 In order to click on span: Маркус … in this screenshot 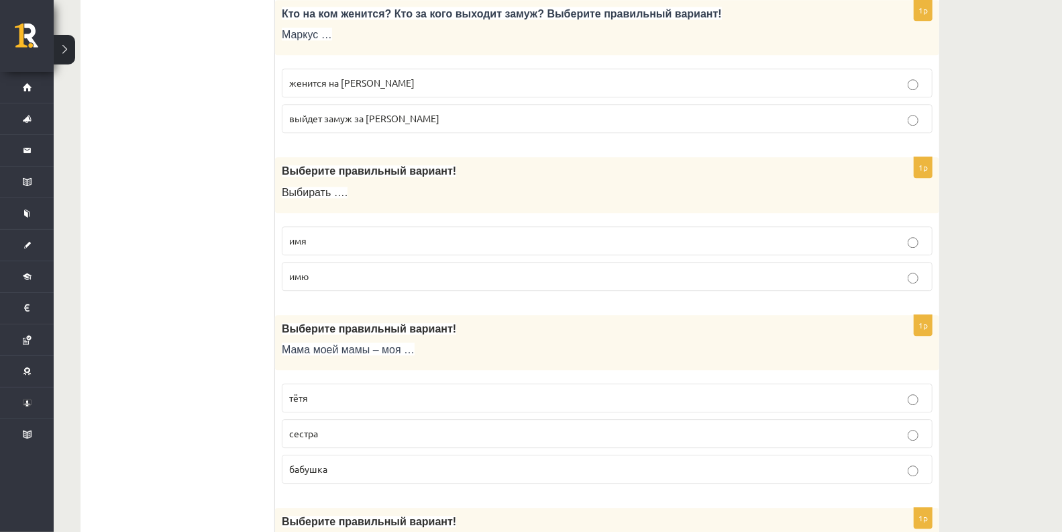, I will do `click(307, 34)`.